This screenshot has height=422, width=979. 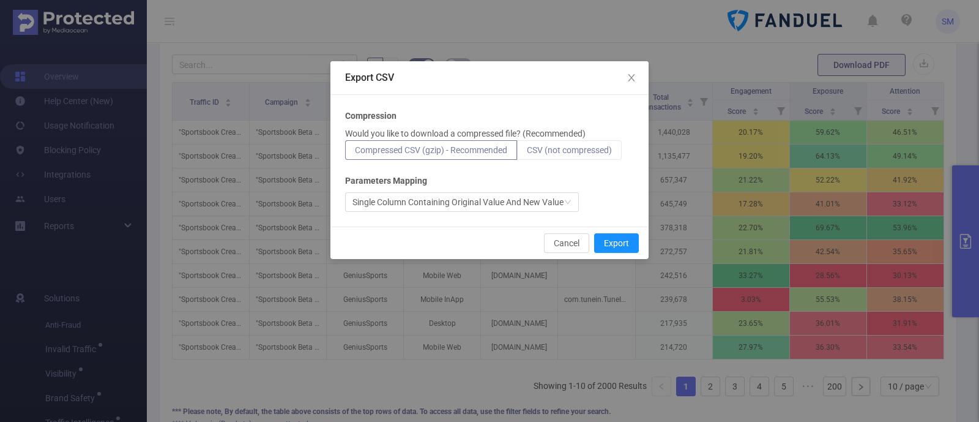 I want to click on button: Cancel, so click(x=567, y=243).